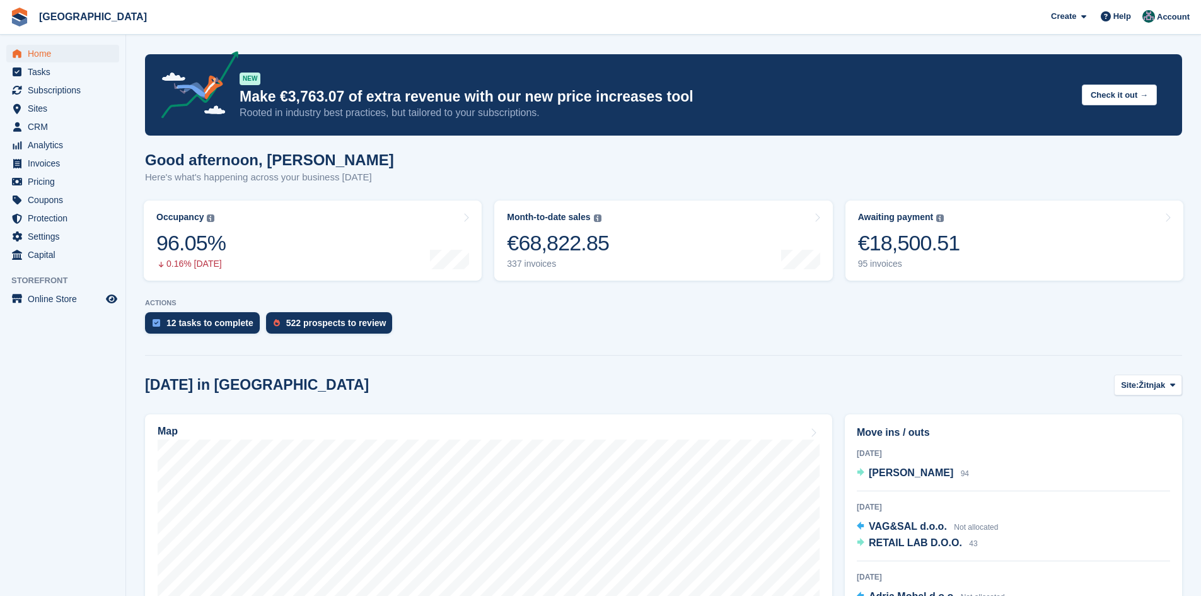  I want to click on span: Sites, so click(66, 108).